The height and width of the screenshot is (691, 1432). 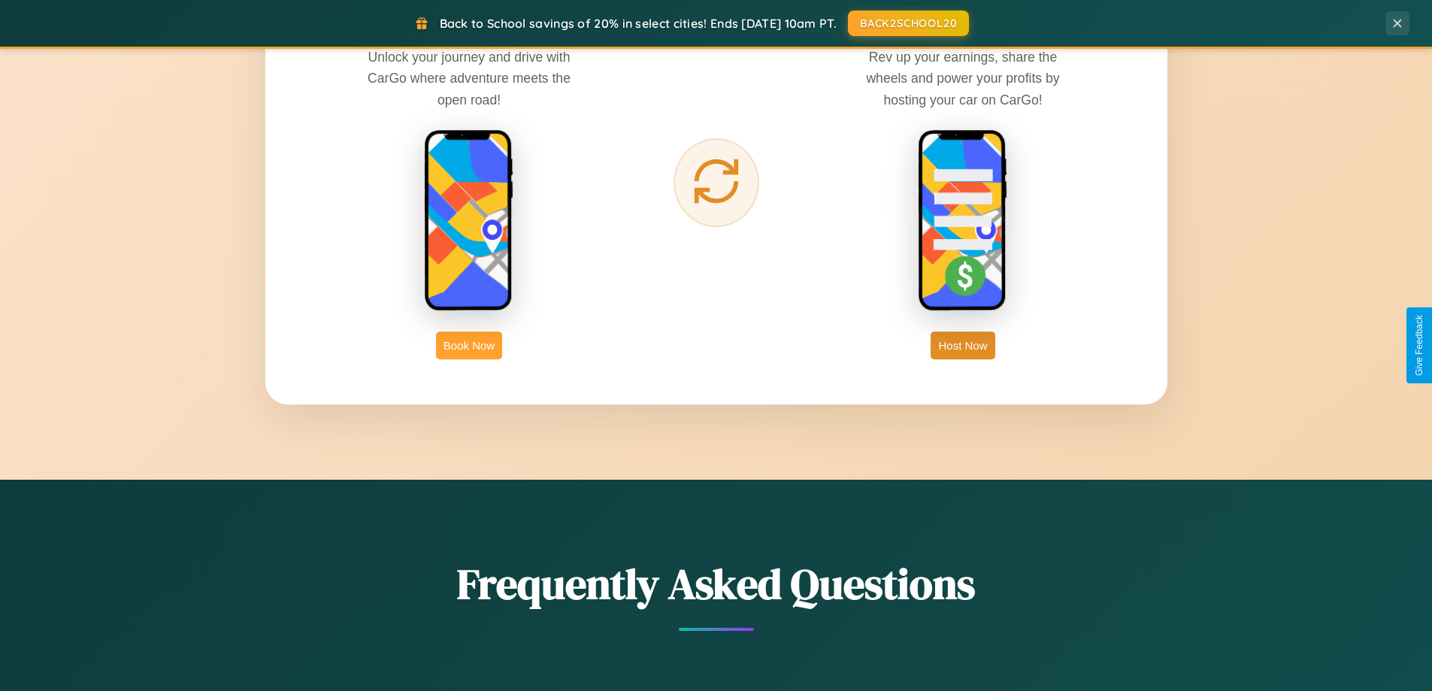 I want to click on img: rent phone, so click(x=469, y=221).